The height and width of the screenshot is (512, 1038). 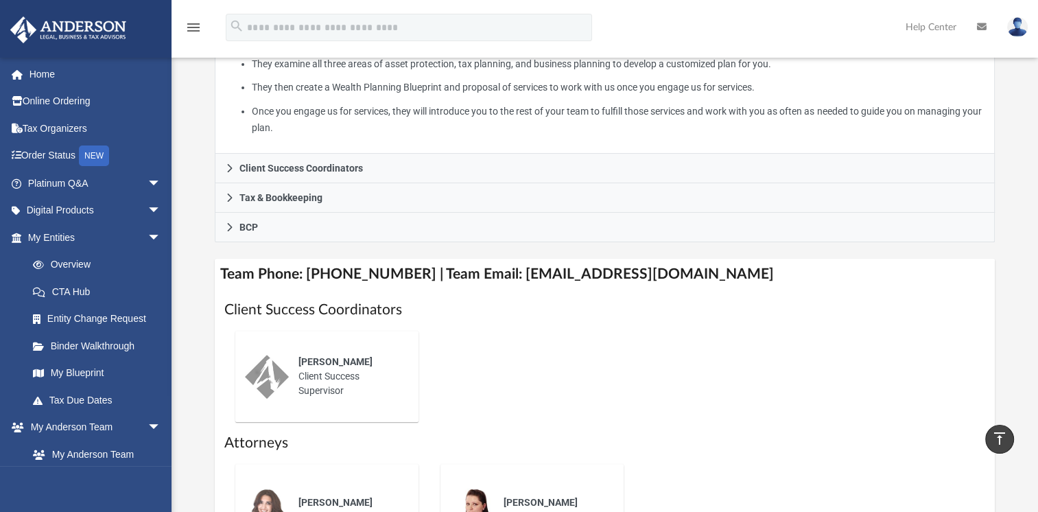 I want to click on img: Anderson Advisors Platinum Portal, so click(x=68, y=30).